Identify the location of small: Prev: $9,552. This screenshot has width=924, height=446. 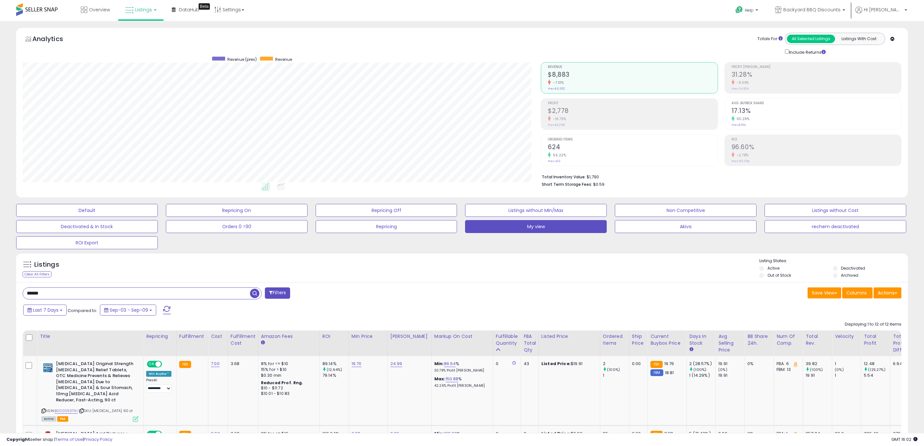
(556, 89).